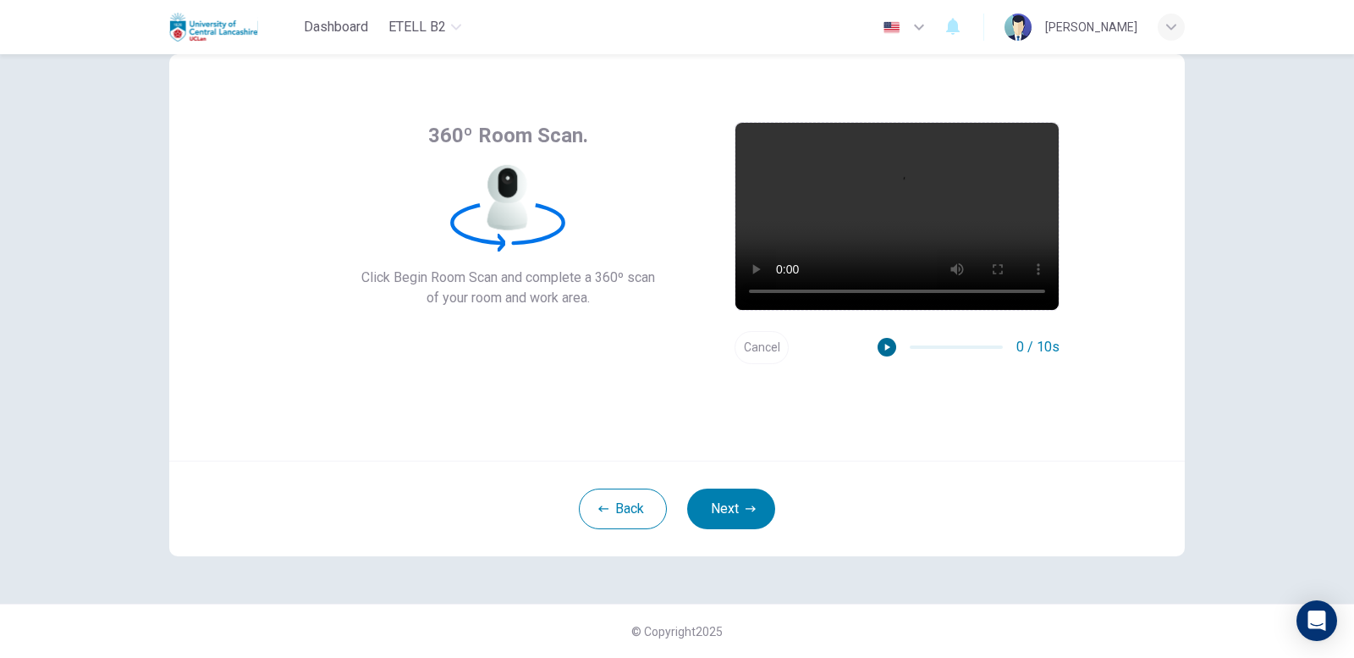 This screenshot has width=1354, height=658. I want to click on a: Uclan logo, so click(233, 27).